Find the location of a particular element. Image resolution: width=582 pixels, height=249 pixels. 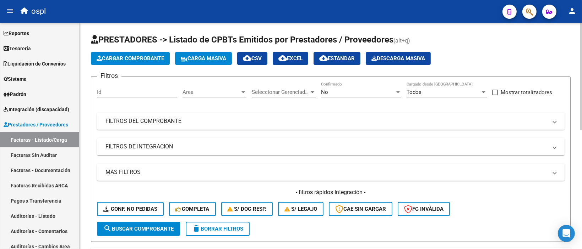

span: No is located at coordinates (324, 92).